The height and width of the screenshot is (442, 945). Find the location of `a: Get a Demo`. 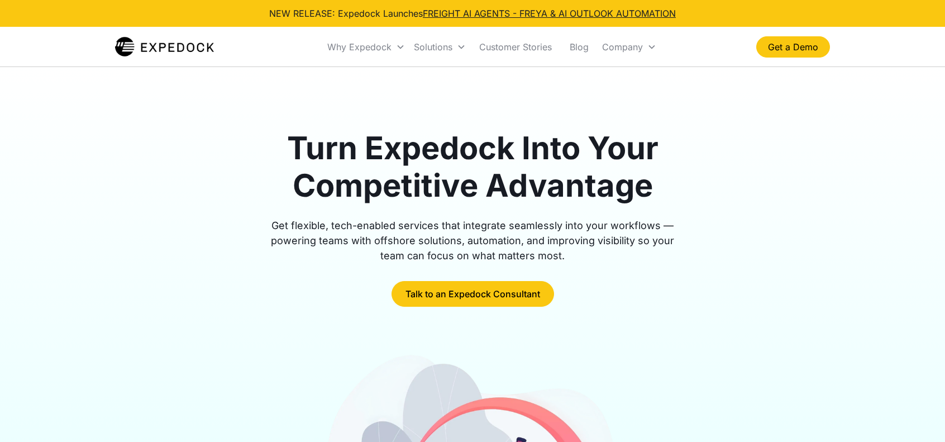

a: Get a Demo is located at coordinates (793, 47).